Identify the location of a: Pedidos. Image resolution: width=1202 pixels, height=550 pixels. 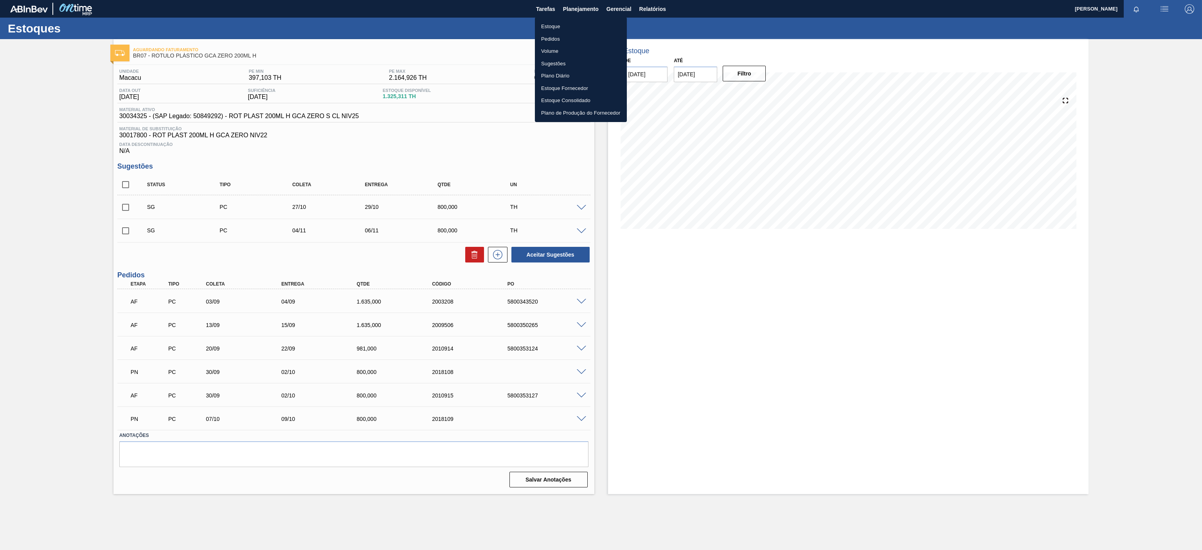
(581, 39).